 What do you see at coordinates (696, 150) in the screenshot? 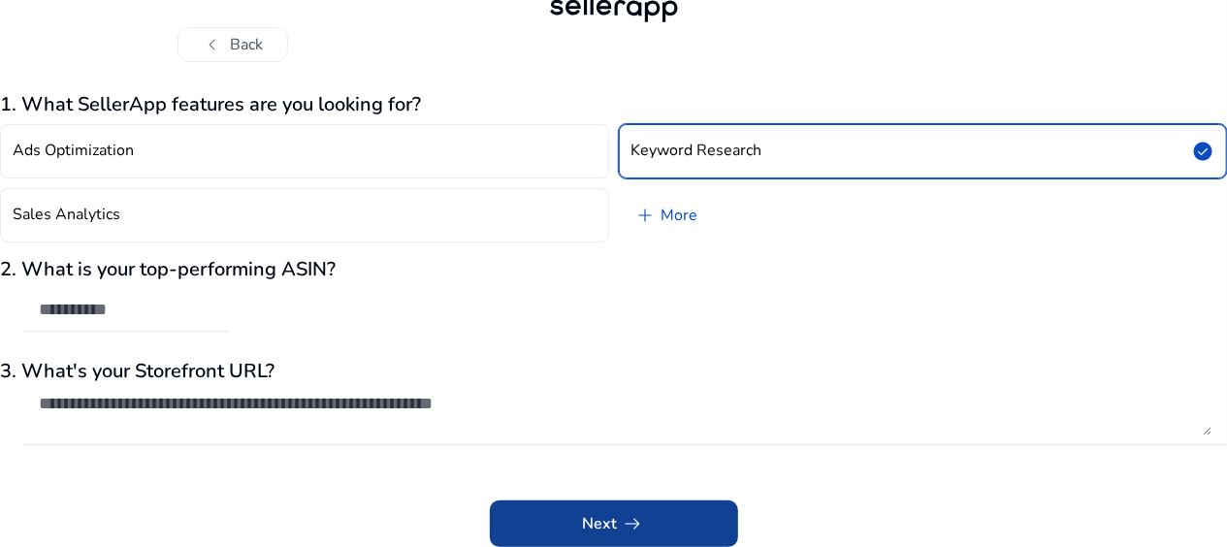
I see `h4: Keyword Research` at bounding box center [696, 150].